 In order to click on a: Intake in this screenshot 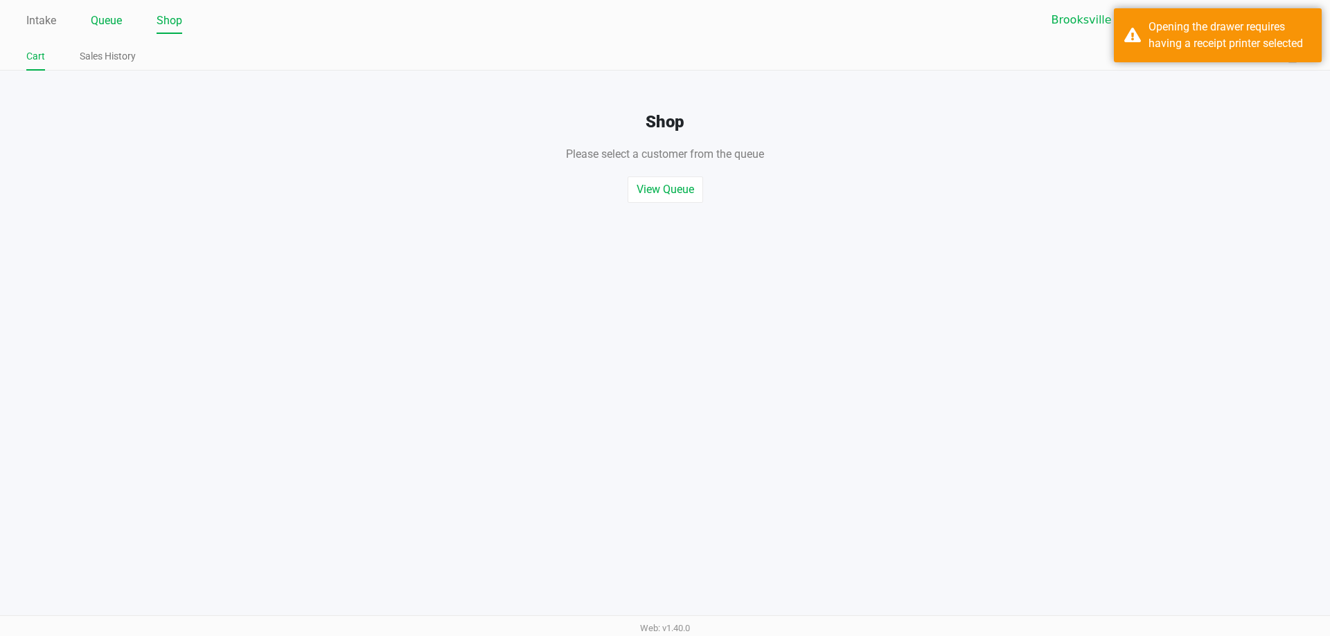, I will do `click(41, 21)`.